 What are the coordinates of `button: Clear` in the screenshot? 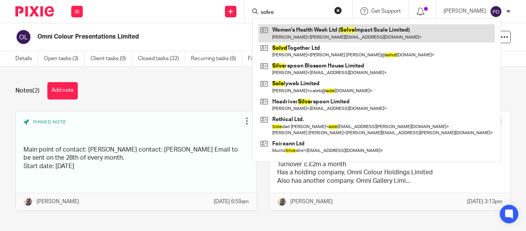 It's located at (338, 10).